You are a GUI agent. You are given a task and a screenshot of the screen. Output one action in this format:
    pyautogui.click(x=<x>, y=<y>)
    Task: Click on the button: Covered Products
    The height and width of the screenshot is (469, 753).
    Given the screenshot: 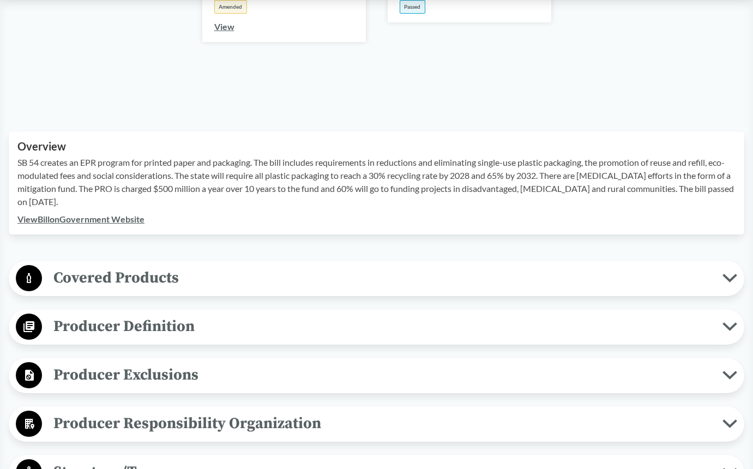 What is the action you would take?
    pyautogui.click(x=376, y=278)
    